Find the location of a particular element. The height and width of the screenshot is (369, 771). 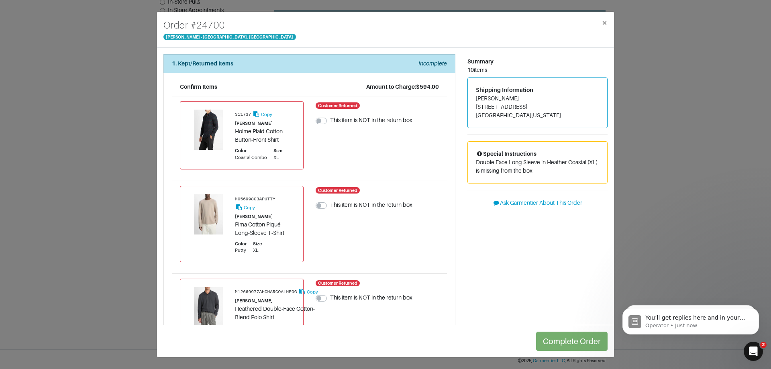

div: Confirm Items is located at coordinates (198, 87).